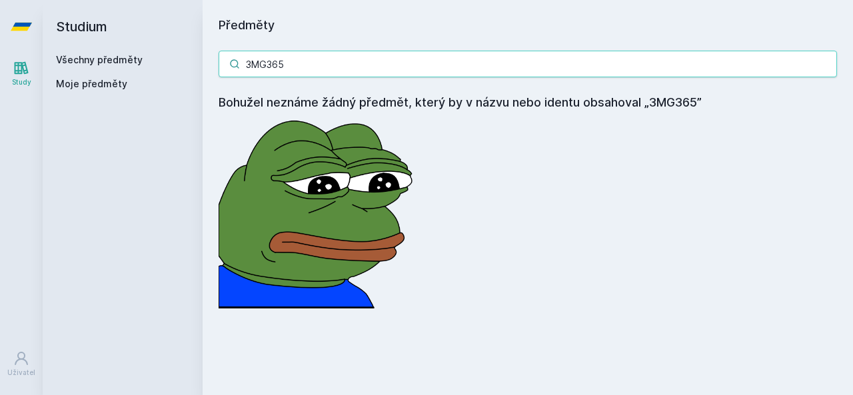 The width and height of the screenshot is (853, 395). Describe the element at coordinates (21, 373) in the screenshot. I see `div: Uživatel` at that location.